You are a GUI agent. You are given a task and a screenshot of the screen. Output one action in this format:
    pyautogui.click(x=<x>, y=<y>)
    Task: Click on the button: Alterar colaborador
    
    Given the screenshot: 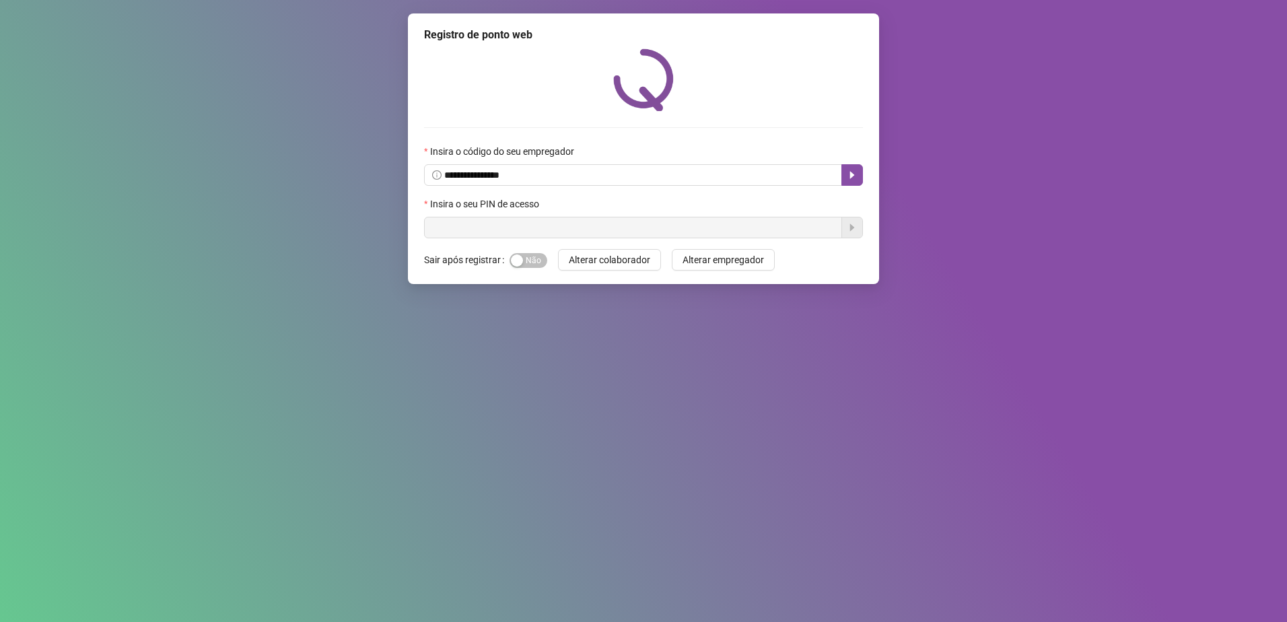 What is the action you would take?
    pyautogui.click(x=609, y=260)
    